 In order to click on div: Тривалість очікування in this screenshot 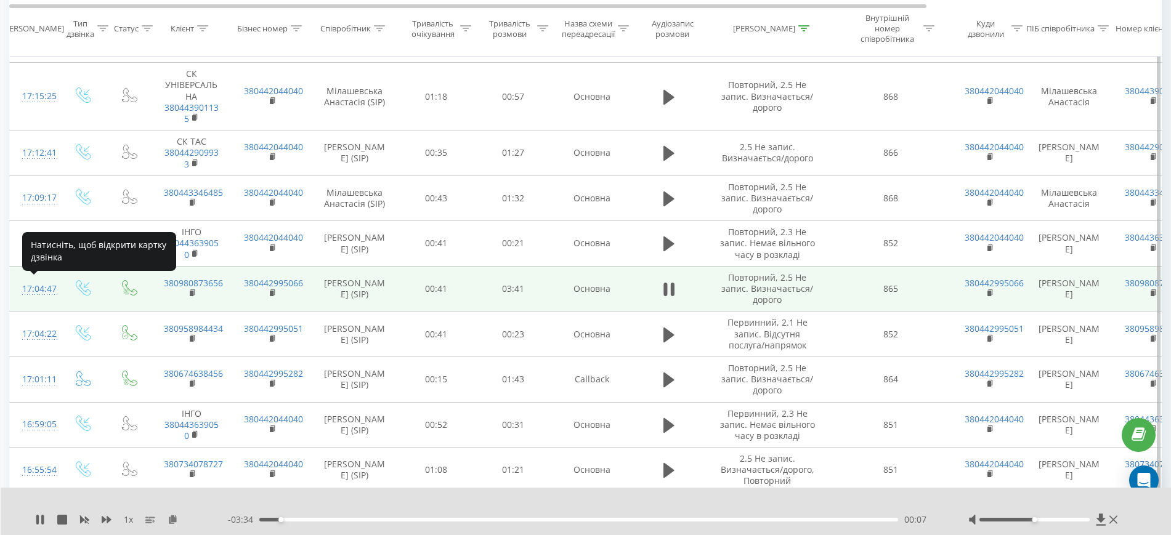, I will do `click(432, 28)`.